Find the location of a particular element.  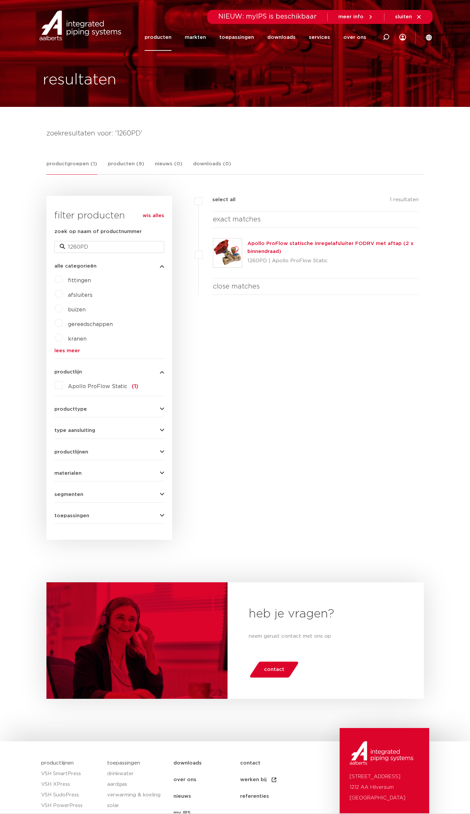

a: werken bij is located at coordinates (273, 780).